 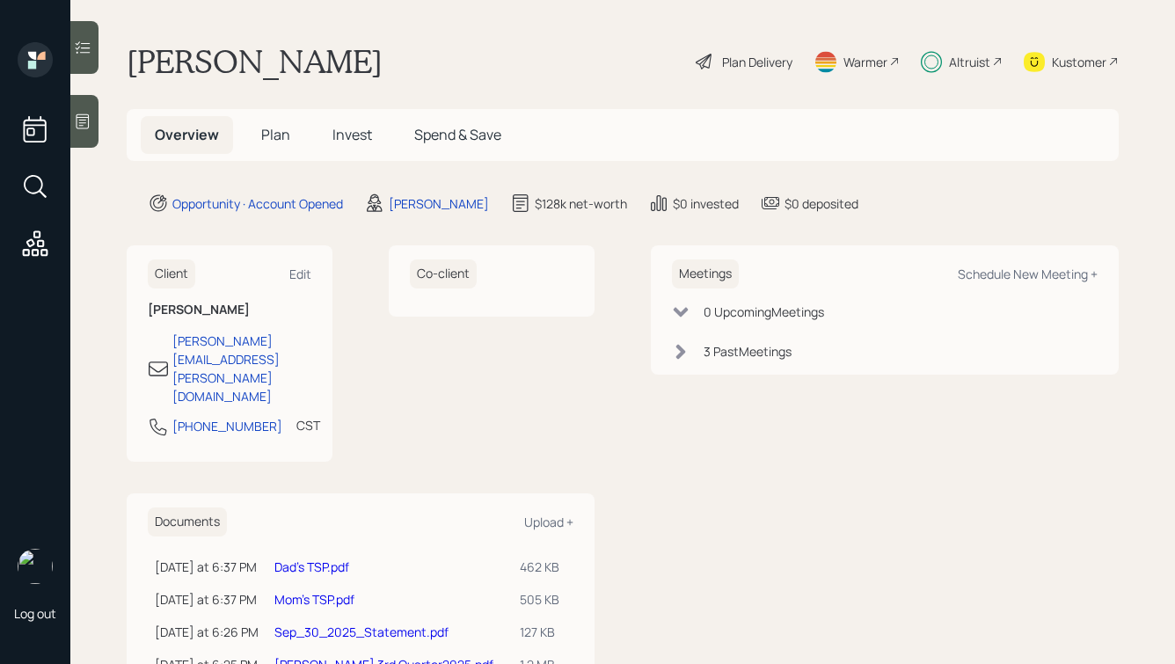 What do you see at coordinates (822, 203) in the screenshot?
I see `div: $0 deposited` at bounding box center [822, 203].